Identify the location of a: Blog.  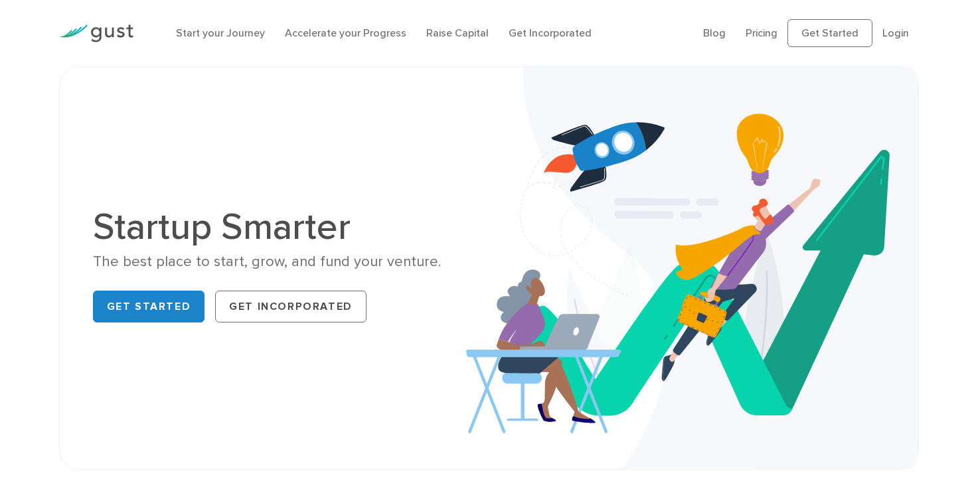
(715, 33).